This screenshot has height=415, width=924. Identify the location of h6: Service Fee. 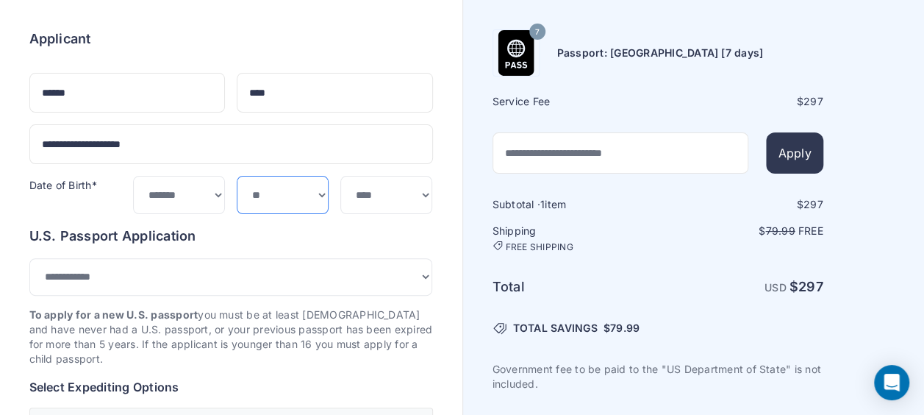
(574, 101).